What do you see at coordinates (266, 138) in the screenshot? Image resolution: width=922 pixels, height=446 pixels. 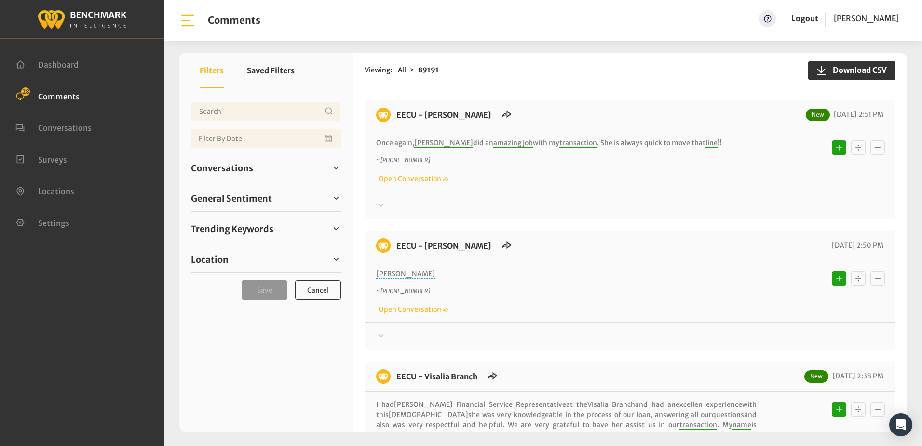 I see `input: Date range input field` at bounding box center [266, 138].